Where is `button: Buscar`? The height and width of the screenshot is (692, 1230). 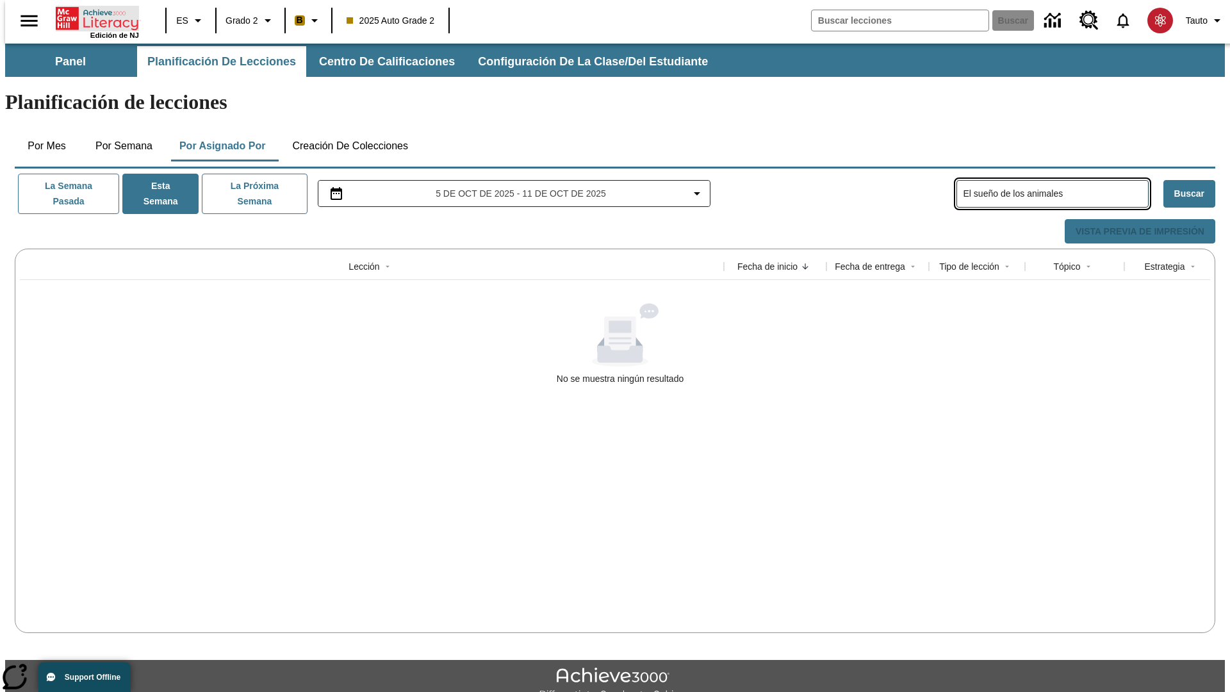 button: Buscar is located at coordinates (1189, 193).